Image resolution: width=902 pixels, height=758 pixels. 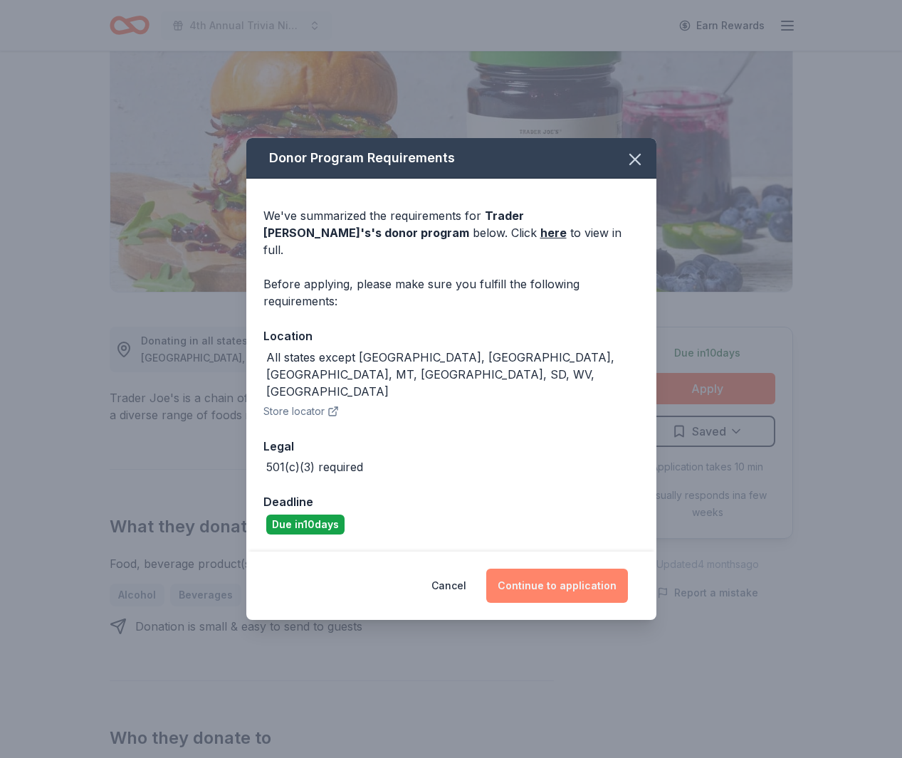 I want to click on div: Location, so click(x=451, y=336).